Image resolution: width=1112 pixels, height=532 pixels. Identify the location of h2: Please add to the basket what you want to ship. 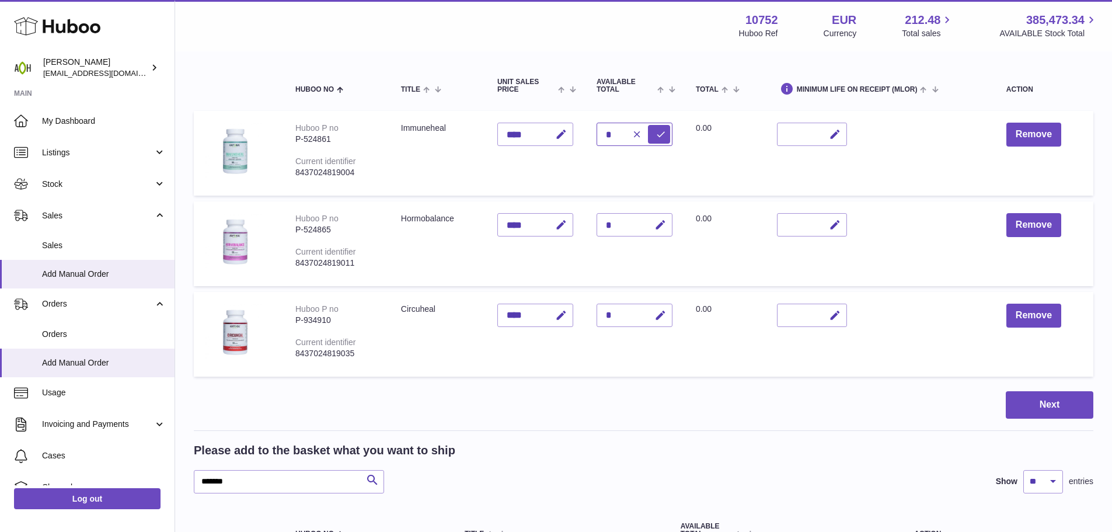
(325, 450).